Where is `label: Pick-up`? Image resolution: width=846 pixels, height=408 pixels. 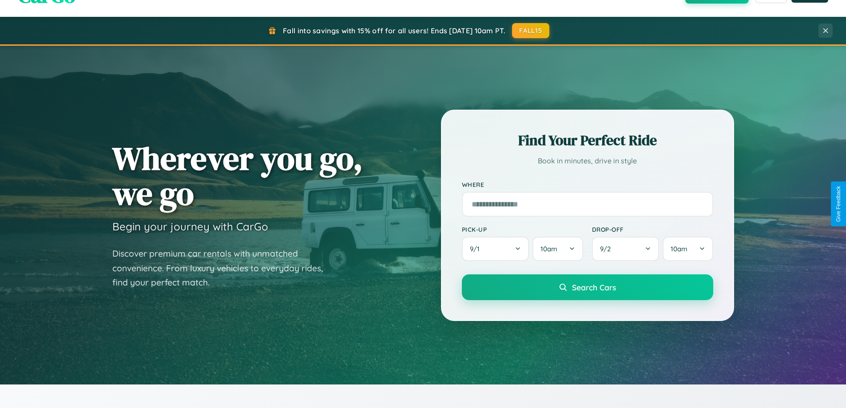
label: Pick-up is located at coordinates (522, 229).